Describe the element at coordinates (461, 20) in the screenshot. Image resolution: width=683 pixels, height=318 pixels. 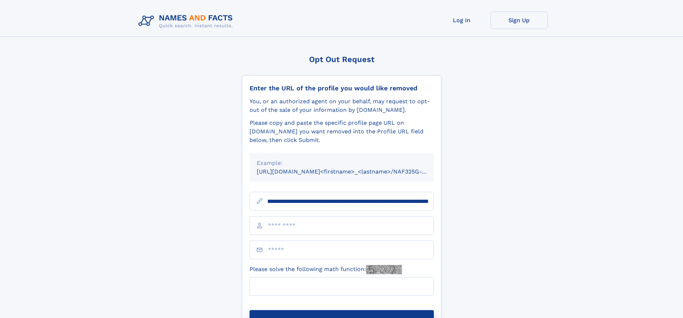
I see `a: Log In` at that location.